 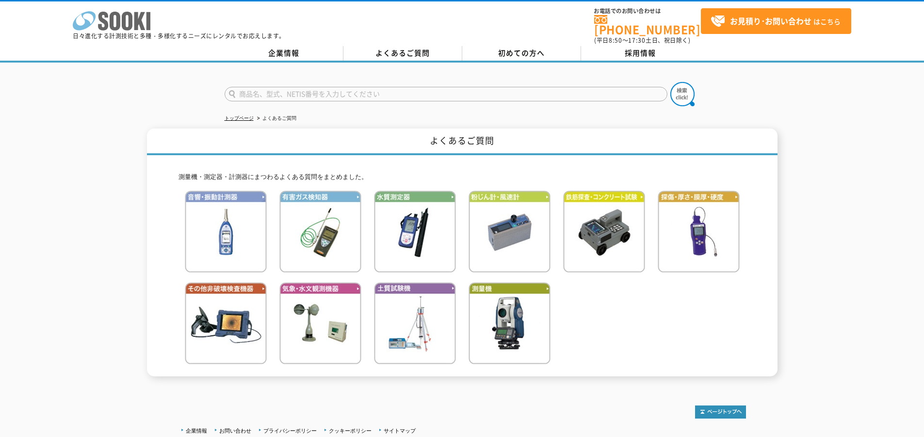 What do you see at coordinates (320, 231) in the screenshot?
I see `img: 有害ガス検知器` at bounding box center [320, 231].